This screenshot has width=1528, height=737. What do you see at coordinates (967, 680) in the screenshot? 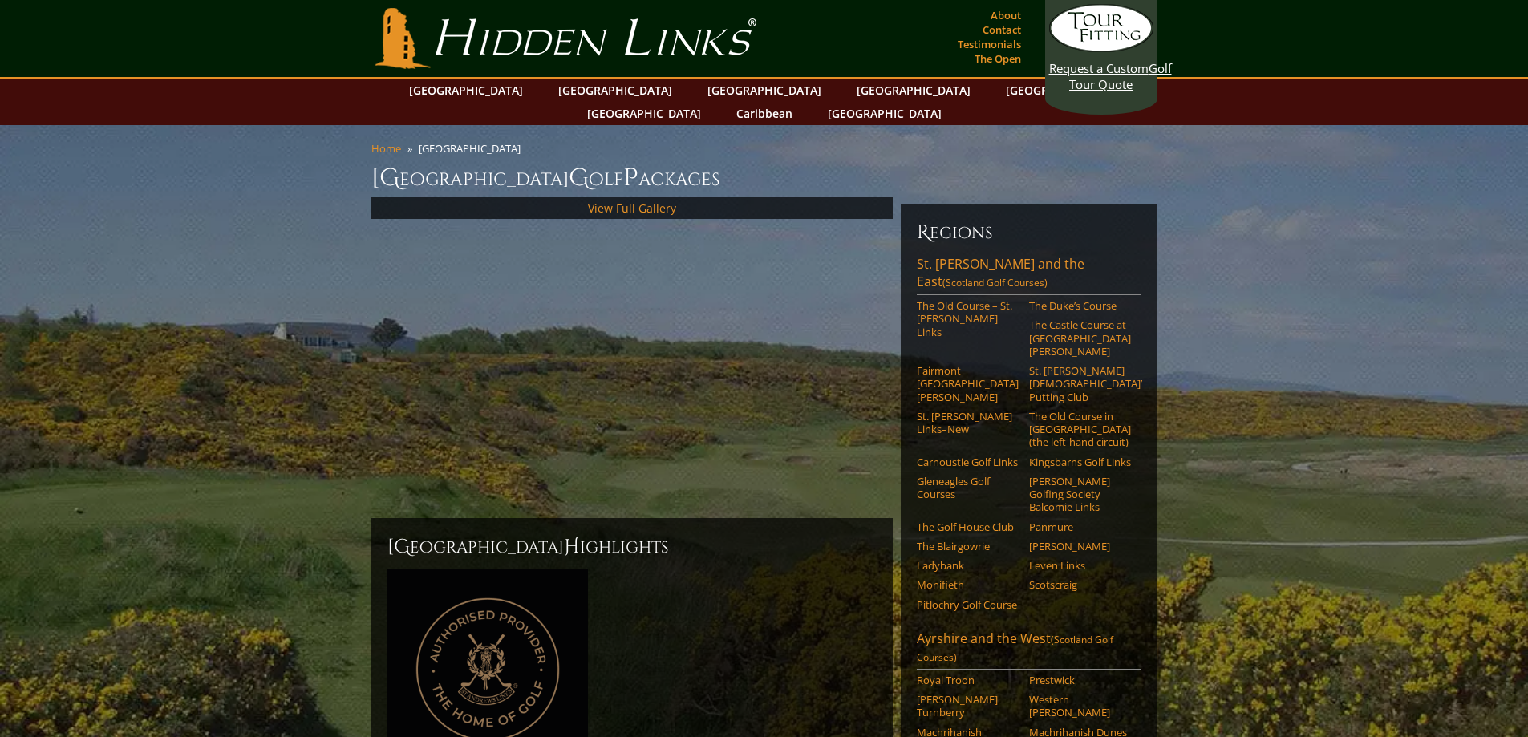
I see `a: Royal Troon` at bounding box center [967, 680].